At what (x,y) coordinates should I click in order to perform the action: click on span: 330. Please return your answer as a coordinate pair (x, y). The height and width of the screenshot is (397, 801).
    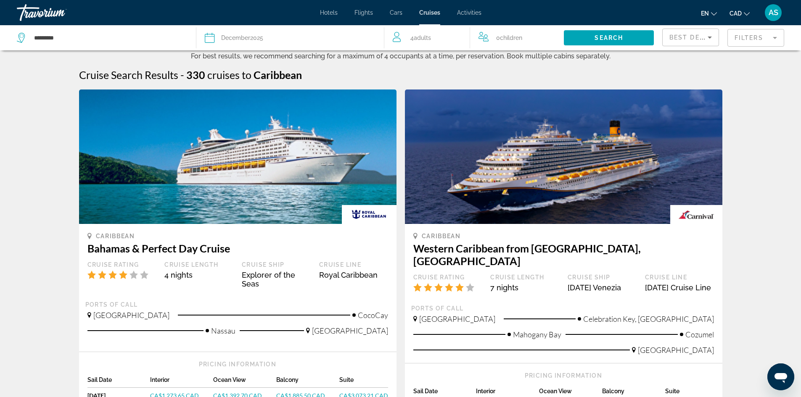
    Looking at the image, I should click on (195, 75).